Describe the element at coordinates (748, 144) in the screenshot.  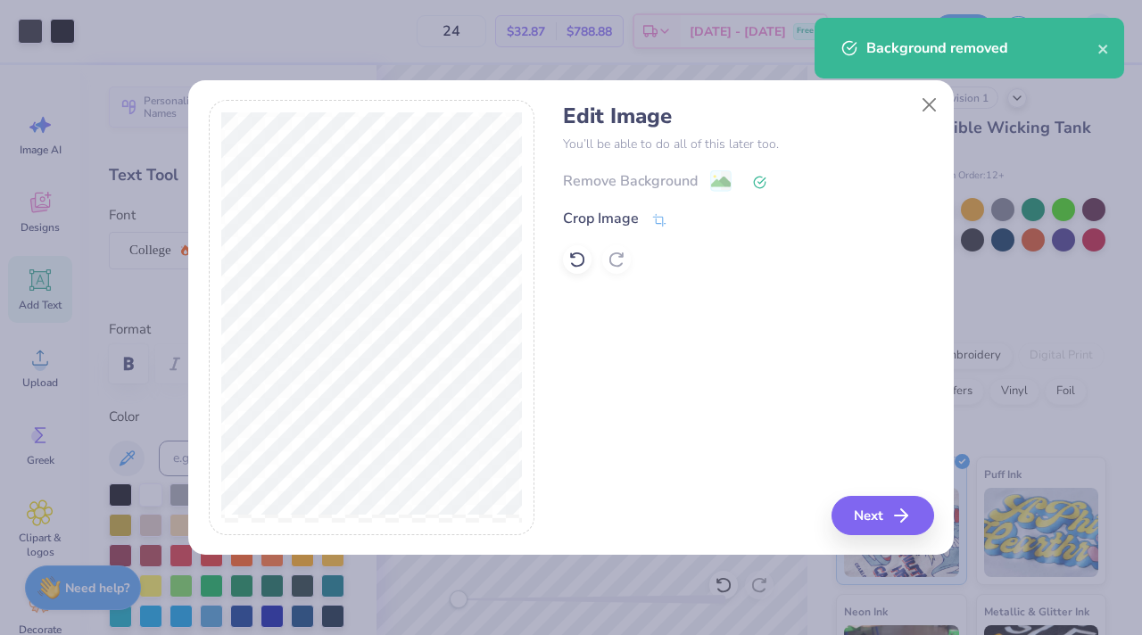
I see `p: You’ll be able to do all of this later too.` at that location.